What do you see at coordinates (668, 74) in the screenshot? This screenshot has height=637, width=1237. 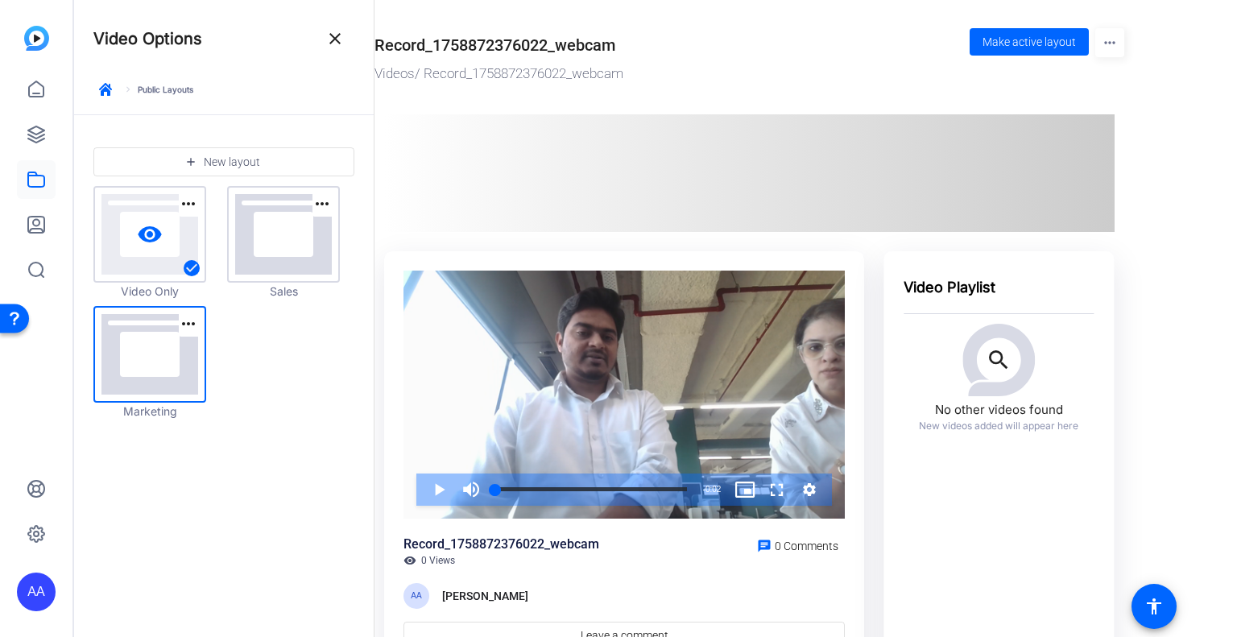 I see `div: / Record_1758872376022_webcam` at bounding box center [668, 74].